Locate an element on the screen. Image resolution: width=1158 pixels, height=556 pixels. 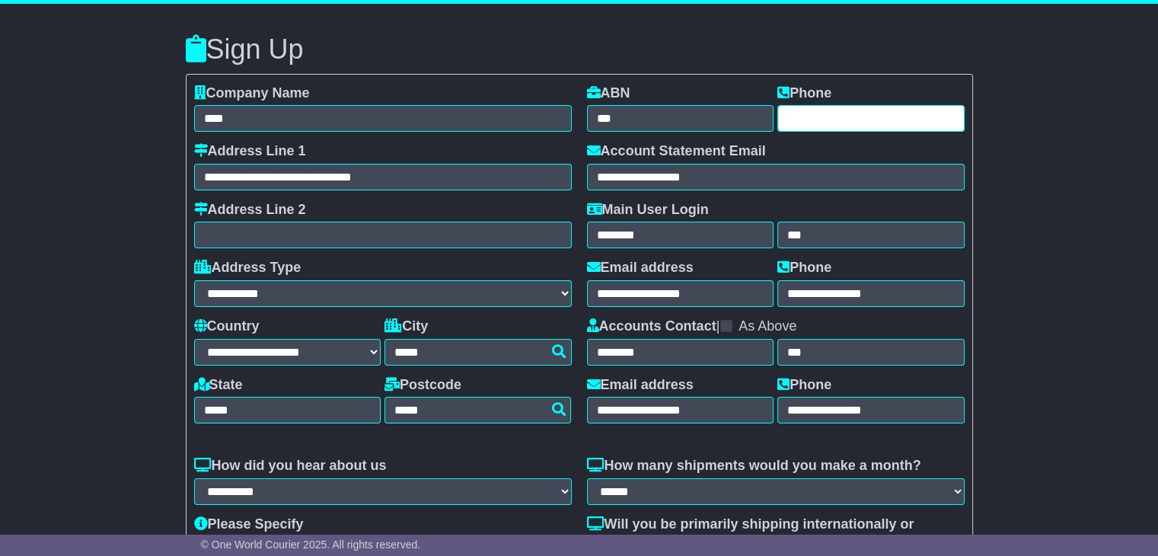
label: ABN is located at coordinates (608, 94).